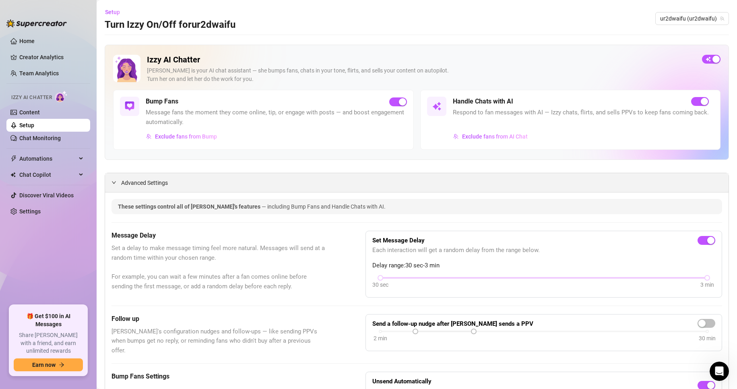 The width and height of the screenshot is (737, 389). What do you see at coordinates (14, 159) in the screenshot?
I see `span: thunderbolt` at bounding box center [14, 159].